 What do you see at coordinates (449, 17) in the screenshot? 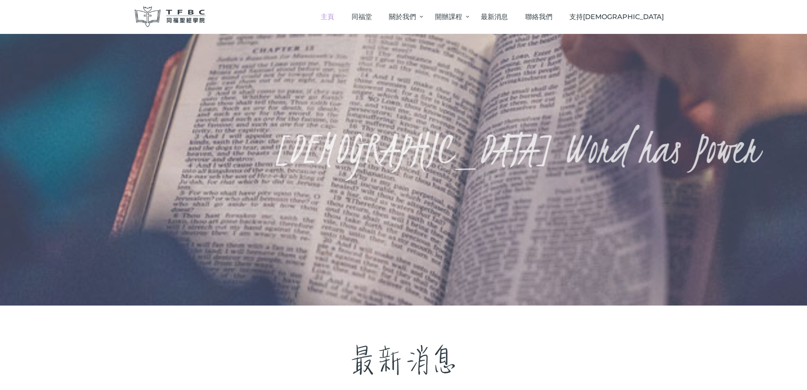
I see `a: 開辦課程` at bounding box center [449, 17].